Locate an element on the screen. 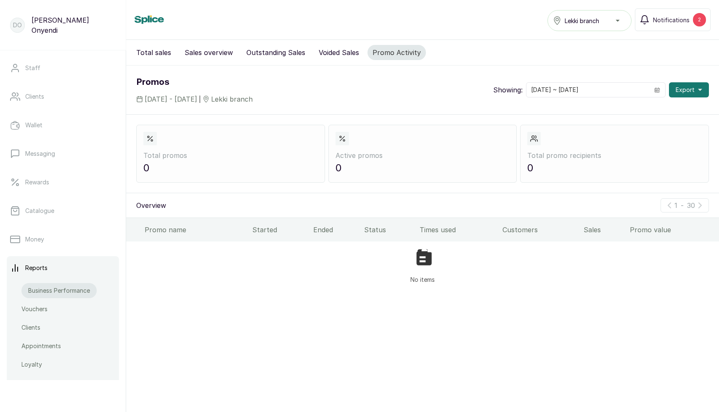  p: Loyalty is located at coordinates (32, 365).